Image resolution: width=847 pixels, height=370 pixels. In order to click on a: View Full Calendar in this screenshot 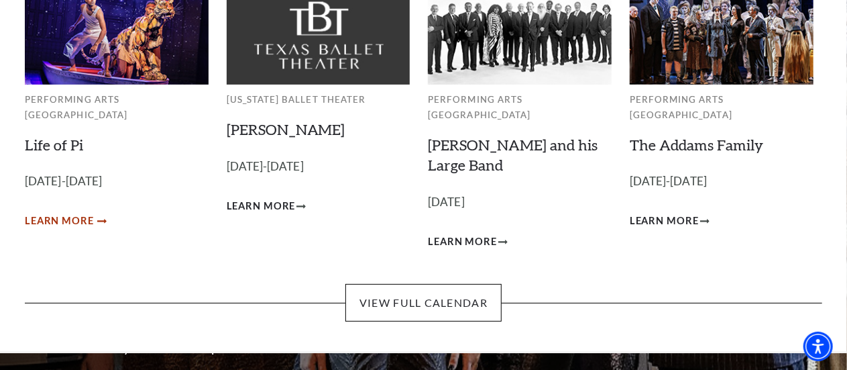, I will do `click(423, 303)`.